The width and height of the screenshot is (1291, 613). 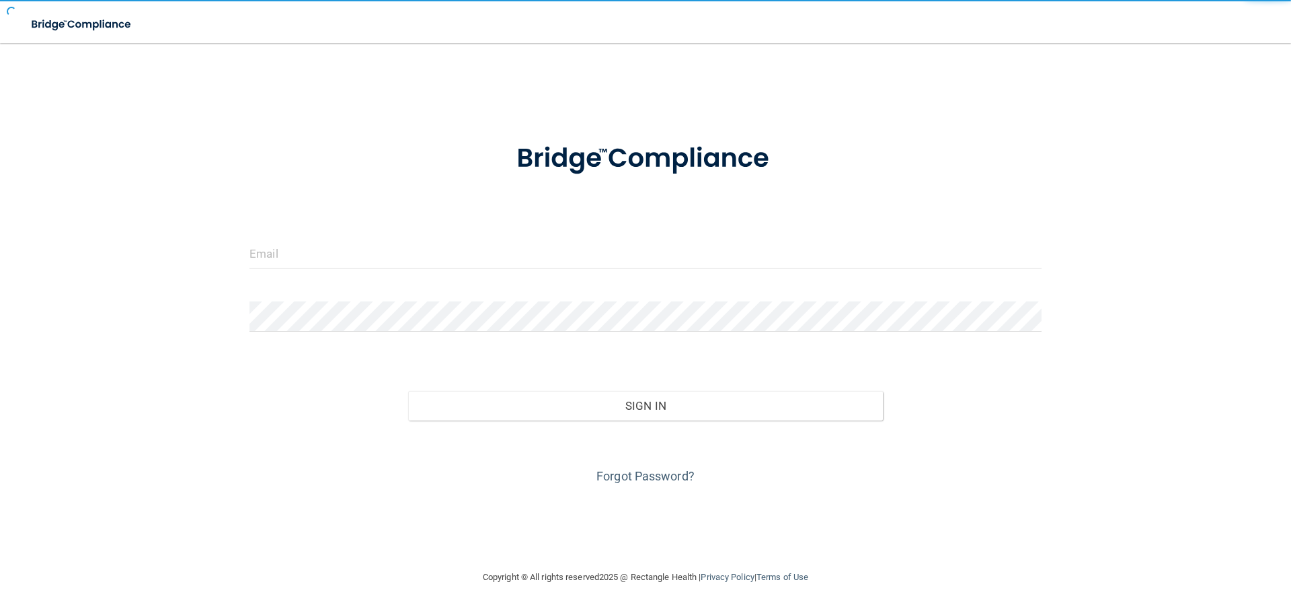 I want to click on button: Sign In, so click(x=646, y=406).